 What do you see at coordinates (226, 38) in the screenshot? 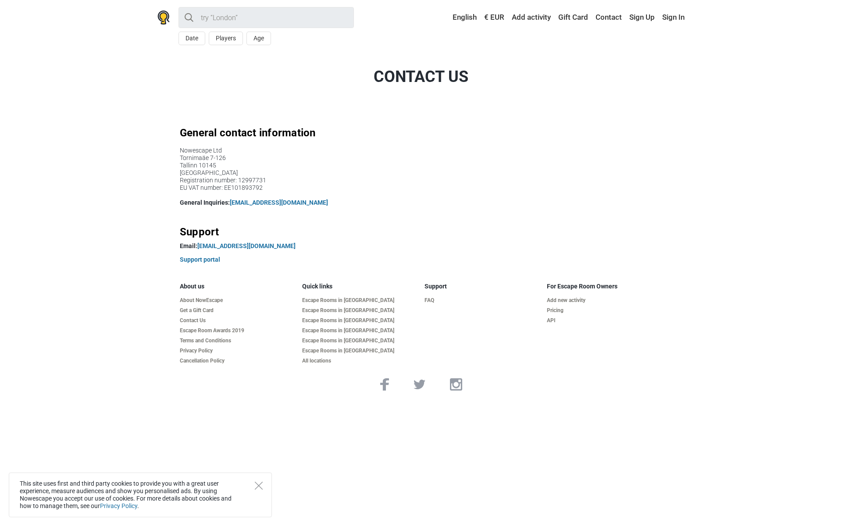
I see `button: Players` at bounding box center [226, 38].